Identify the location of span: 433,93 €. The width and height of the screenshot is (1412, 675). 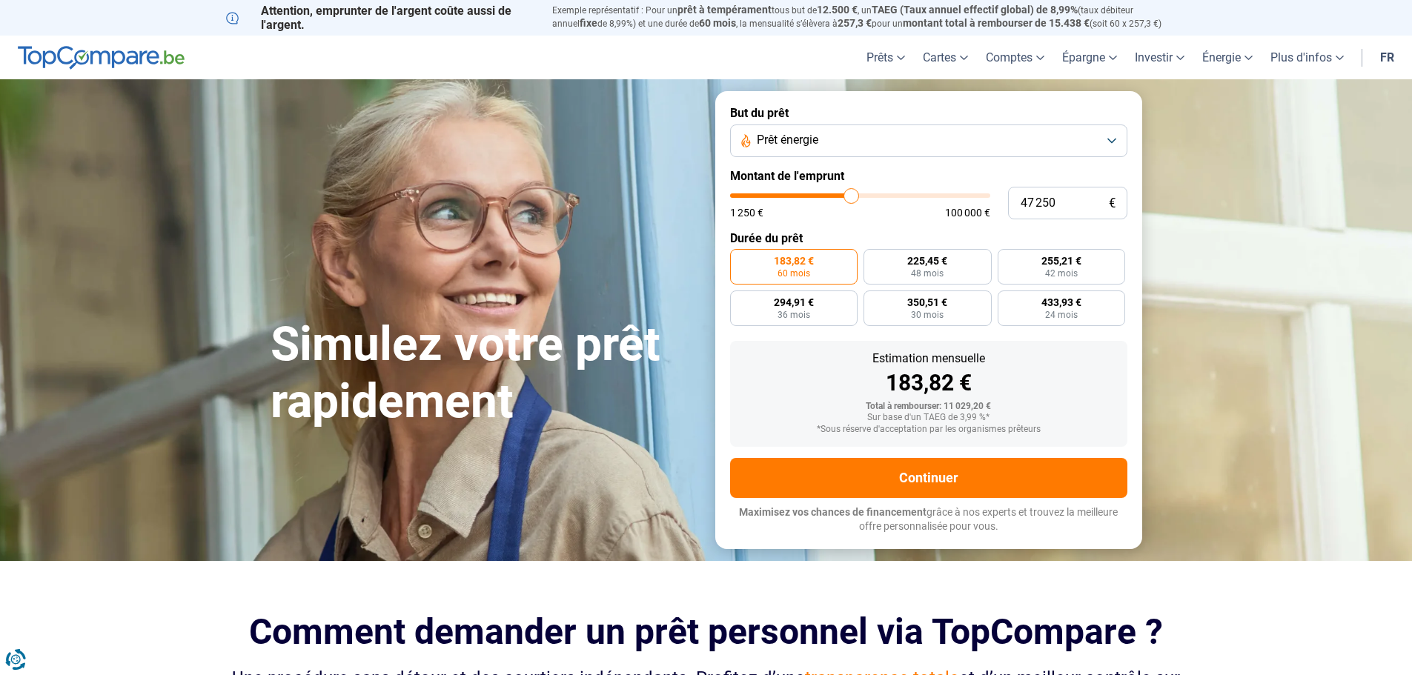
(1062, 302).